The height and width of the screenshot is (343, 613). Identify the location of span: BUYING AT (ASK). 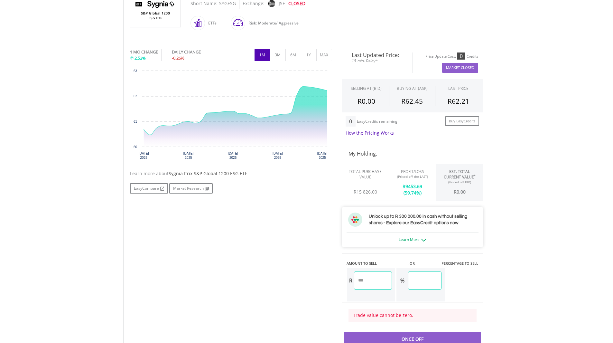
(412, 88).